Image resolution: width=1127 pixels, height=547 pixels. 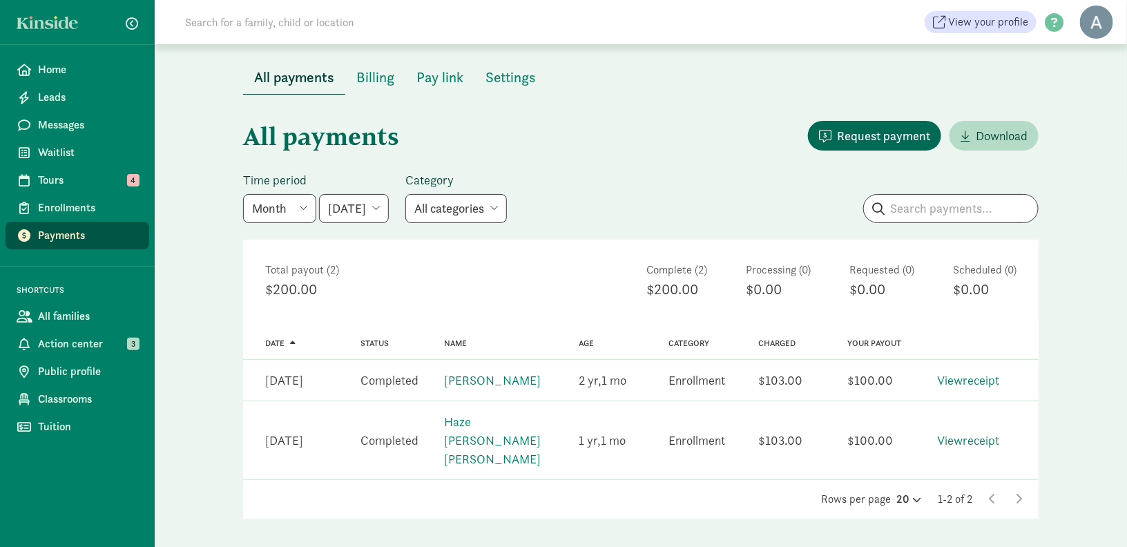 I want to click on a: View your profile, so click(x=981, y=22).